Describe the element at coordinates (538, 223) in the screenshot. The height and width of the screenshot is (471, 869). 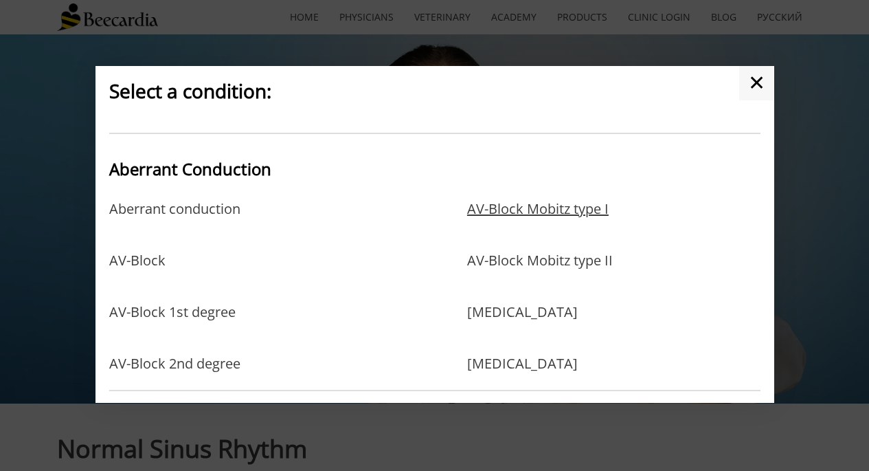
I see `a: AV-Block Mobitz type I` at that location.